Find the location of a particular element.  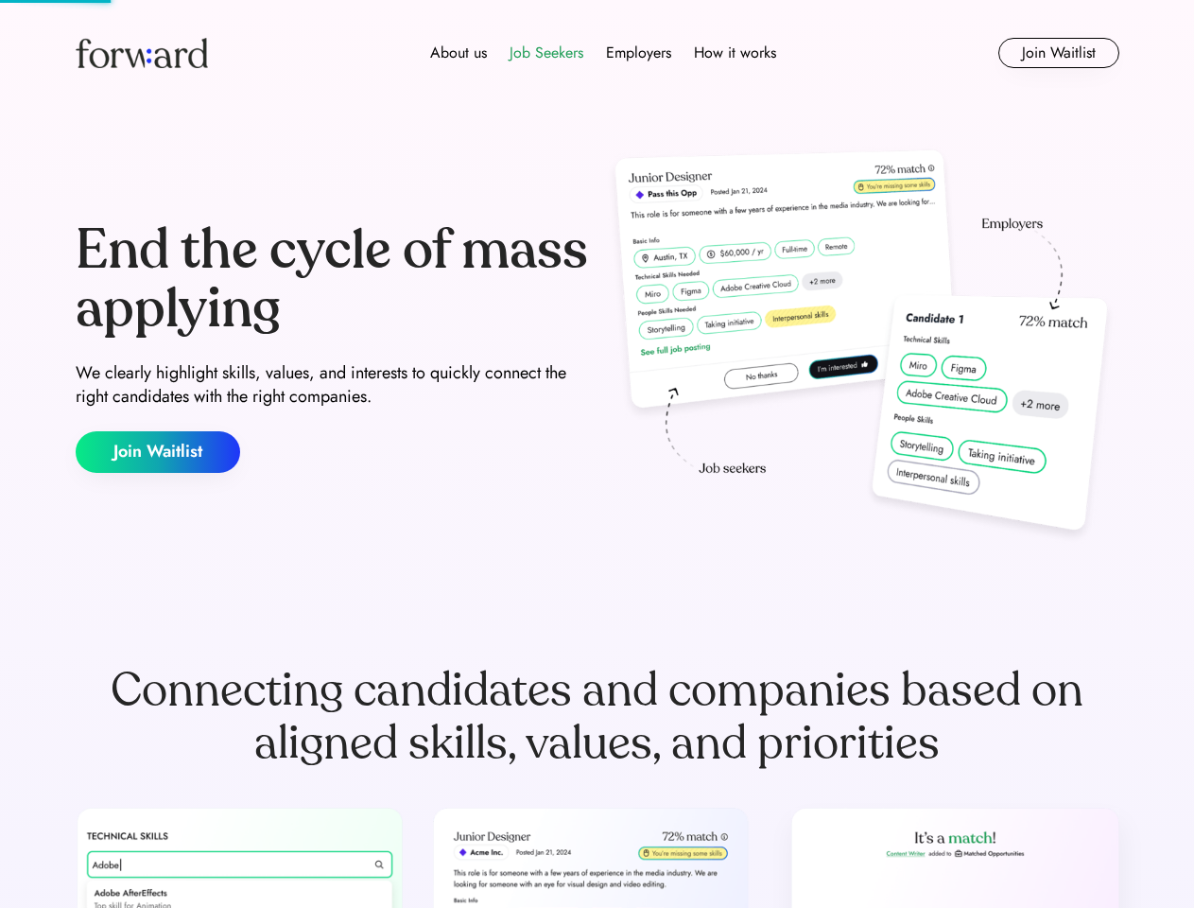

div: How it works is located at coordinates (735, 53).